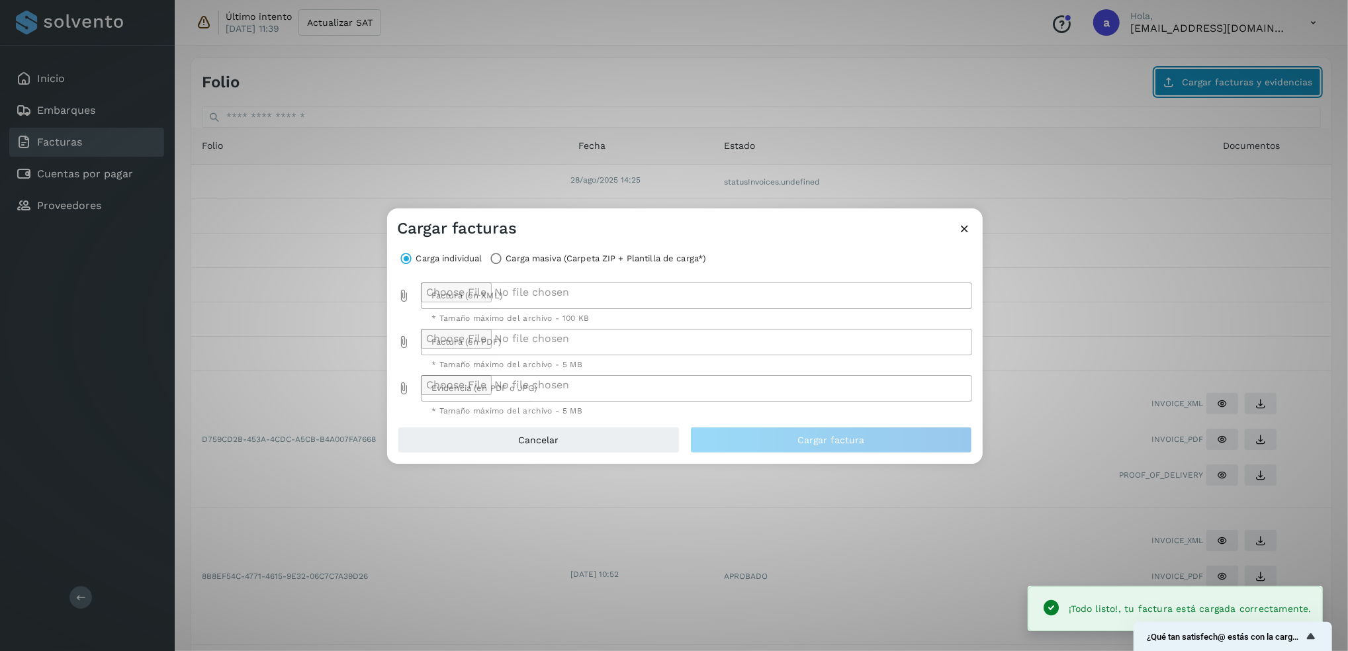 The image size is (1348, 651). Describe the element at coordinates (1233, 637) in the screenshot. I see `button: Mostrar encuesta - ¿Qué tan satisfech@ estás con la carga de tus facturas?` at that location.